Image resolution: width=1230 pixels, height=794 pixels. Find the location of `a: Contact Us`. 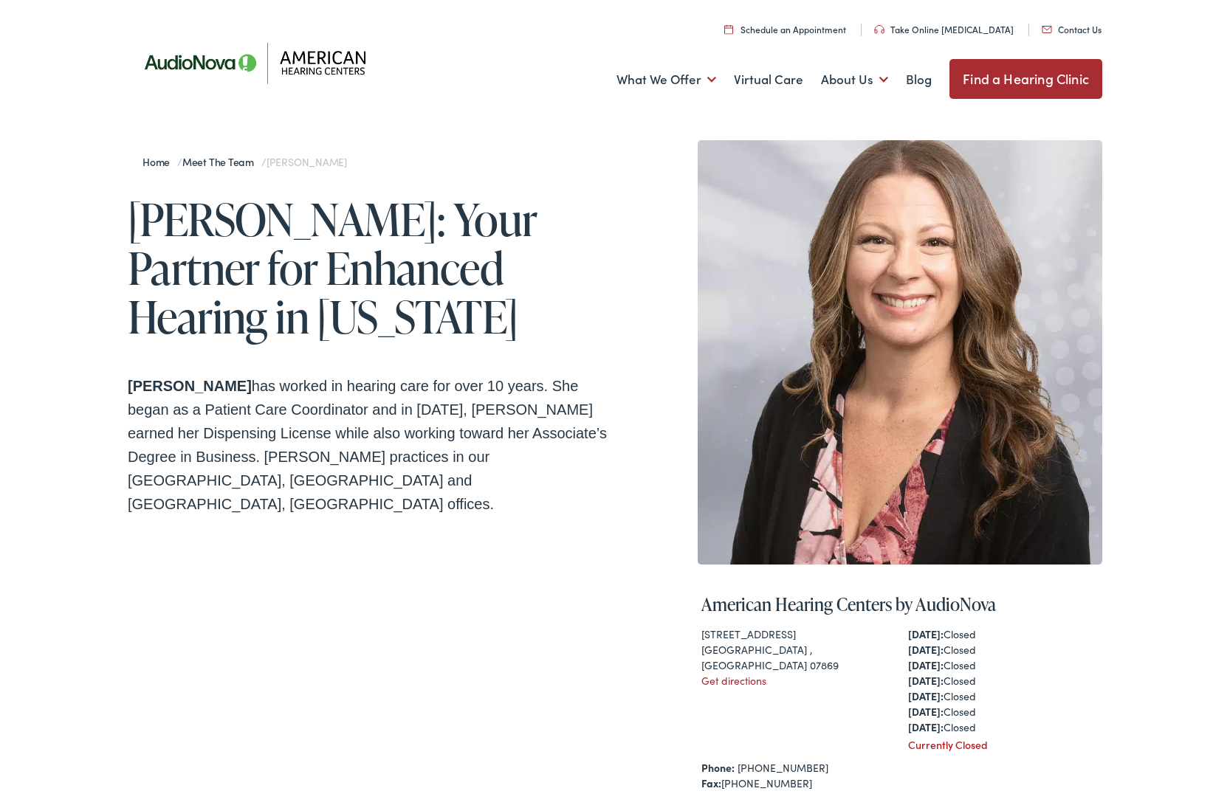

a: Contact Us is located at coordinates (1071, 29).